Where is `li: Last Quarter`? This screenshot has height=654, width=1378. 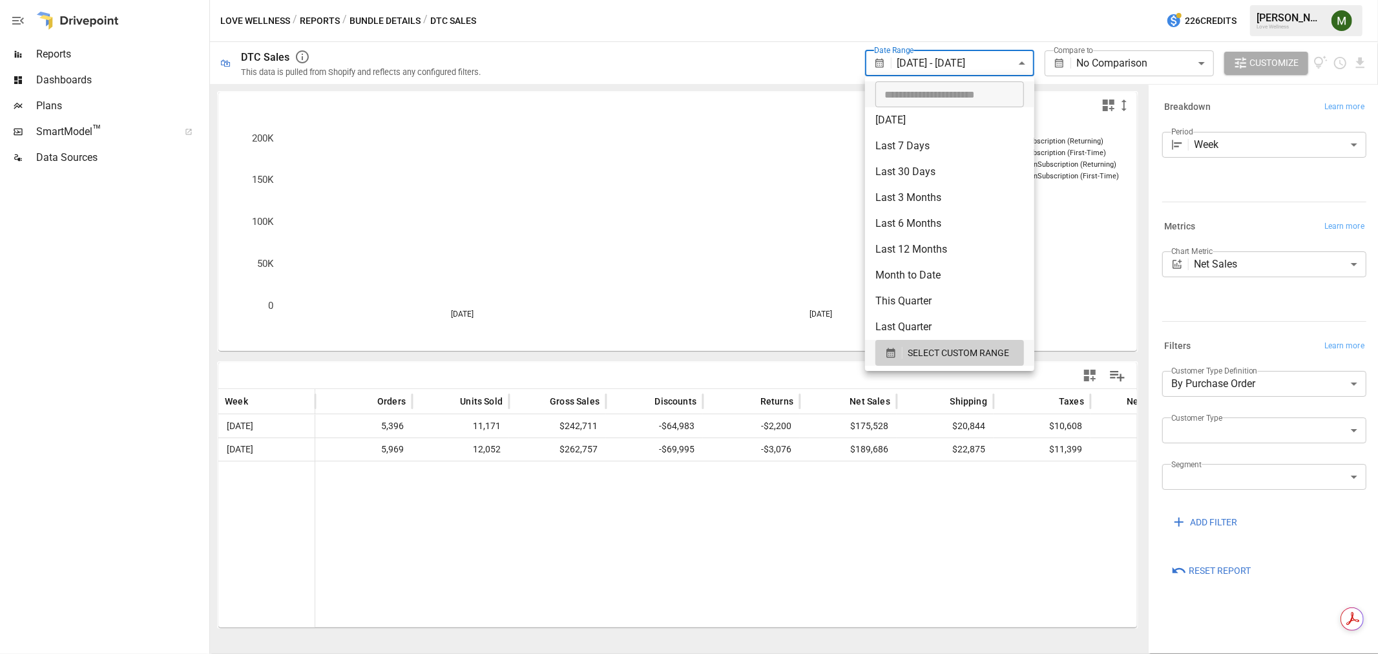
li: Last Quarter is located at coordinates (950, 327).